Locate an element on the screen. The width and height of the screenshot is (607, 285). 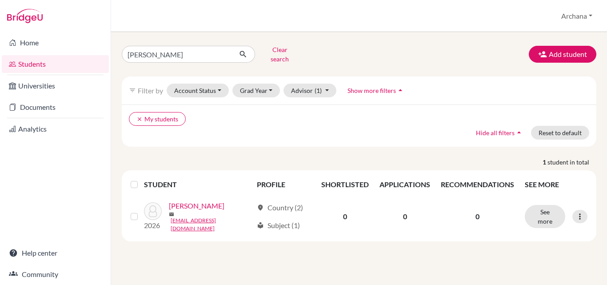
button: Show more filtersarrow_drop_up is located at coordinates (376, 90).